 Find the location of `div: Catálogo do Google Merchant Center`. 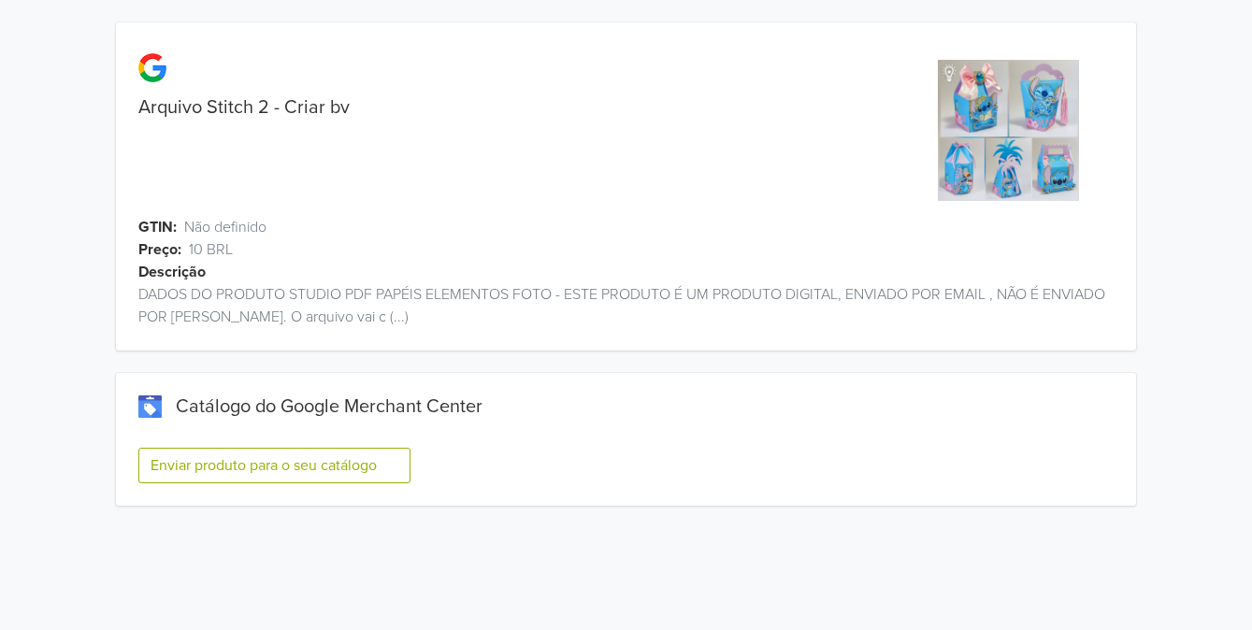

div: Catálogo do Google Merchant Center is located at coordinates (625, 407).